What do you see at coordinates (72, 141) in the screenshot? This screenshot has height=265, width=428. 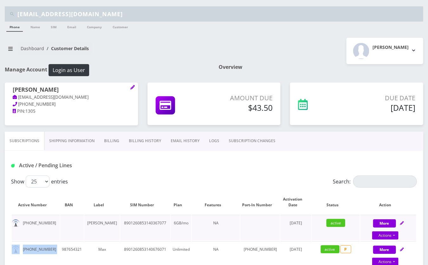 I see `a: Shipping Information` at bounding box center [72, 141].